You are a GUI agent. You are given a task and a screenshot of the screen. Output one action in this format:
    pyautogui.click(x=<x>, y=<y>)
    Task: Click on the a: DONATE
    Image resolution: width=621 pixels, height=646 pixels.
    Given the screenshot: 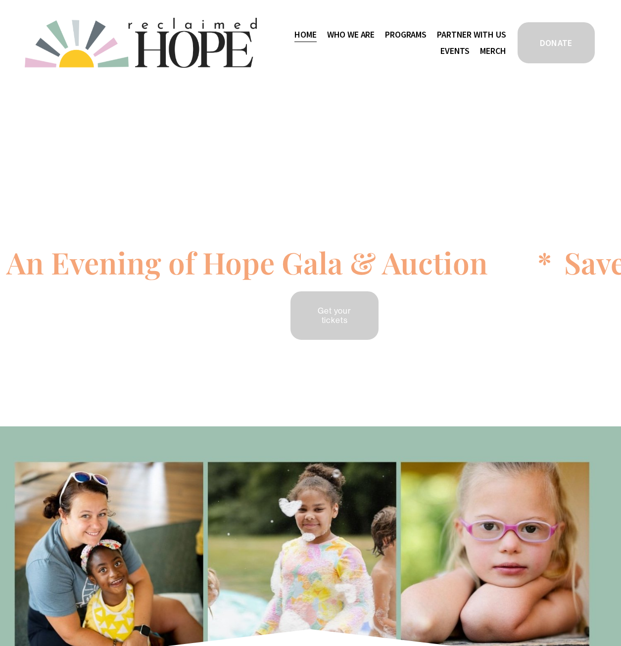 What is the action you would take?
    pyautogui.click(x=556, y=43)
    